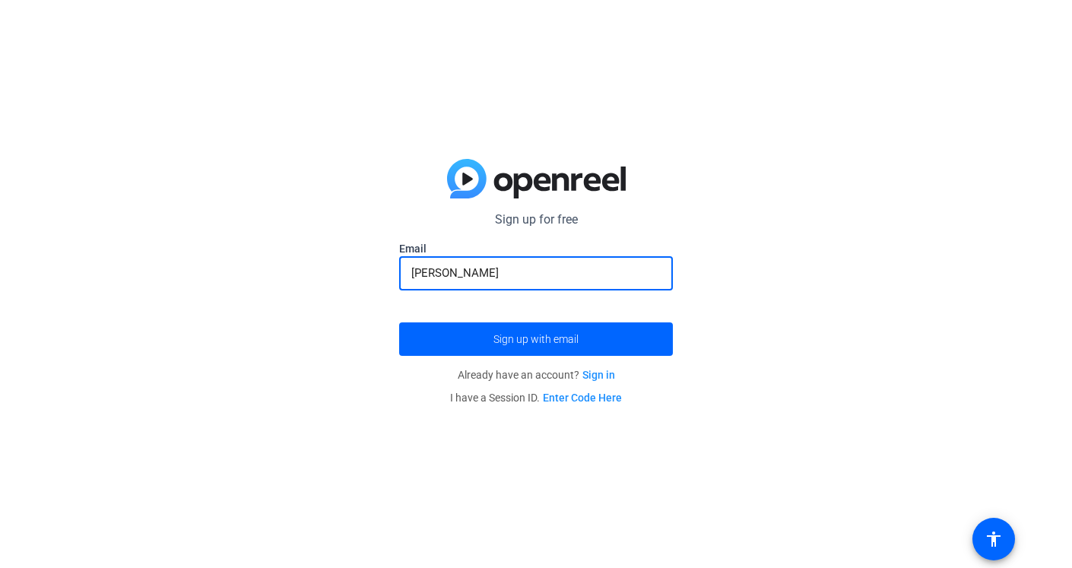  Describe the element at coordinates (536, 220) in the screenshot. I see `p: Sign up for free` at that location.